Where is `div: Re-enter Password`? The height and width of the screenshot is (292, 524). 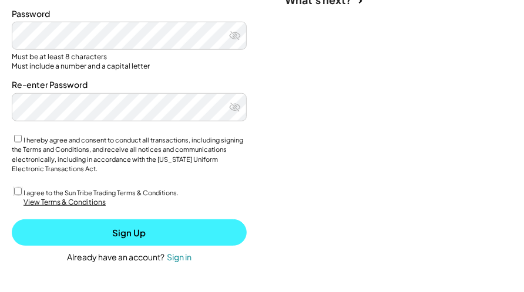
div: Re-enter Password is located at coordinates (129, 85).